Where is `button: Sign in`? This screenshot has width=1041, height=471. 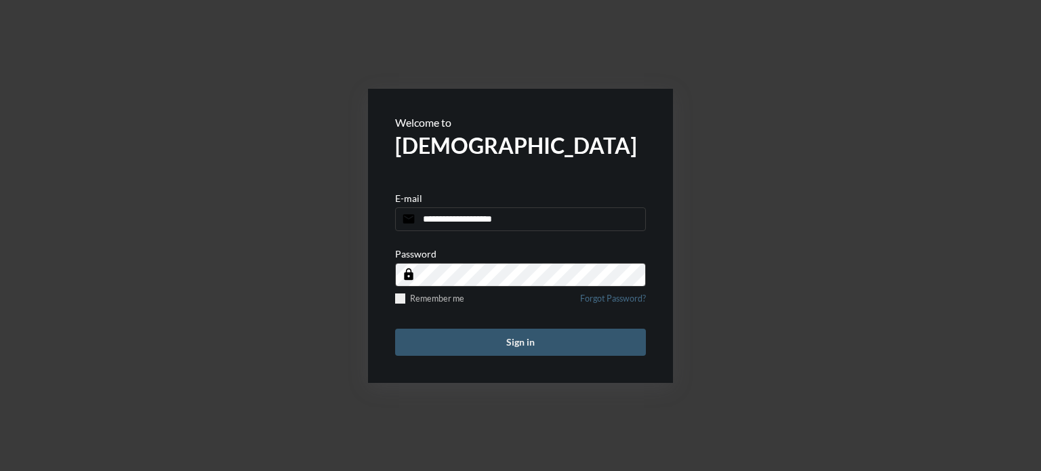 button: Sign in is located at coordinates (520, 342).